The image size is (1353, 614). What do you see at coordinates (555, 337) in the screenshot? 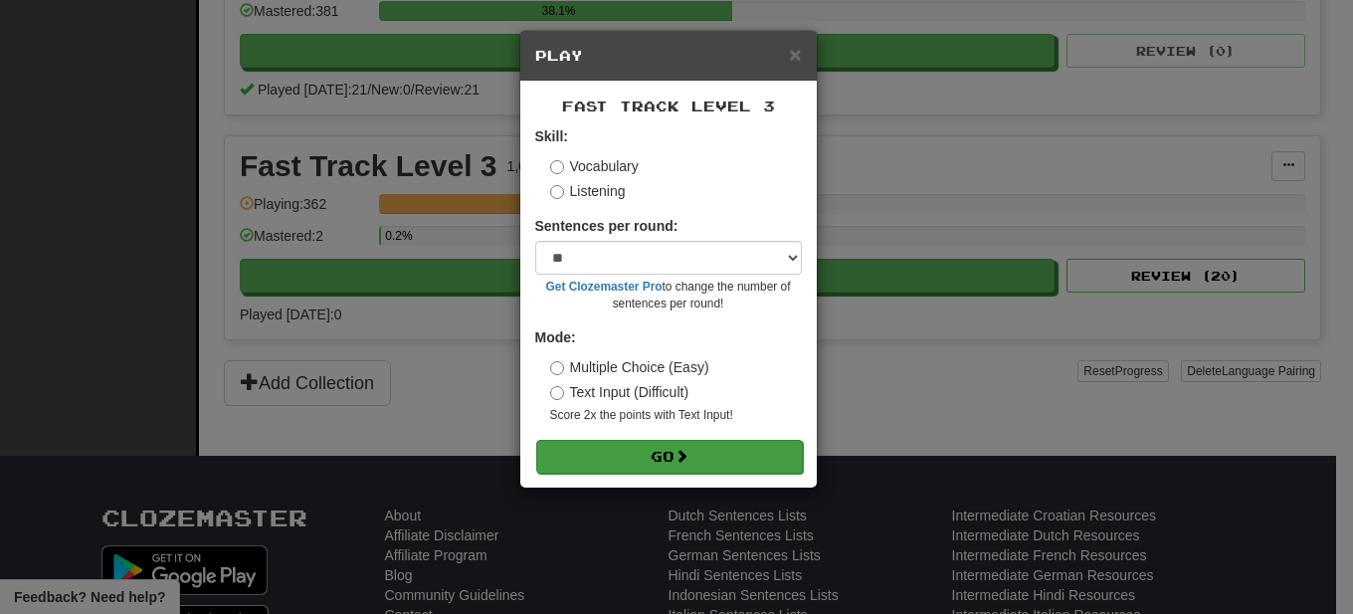
I see `strong: Mode:` at bounding box center [555, 337].